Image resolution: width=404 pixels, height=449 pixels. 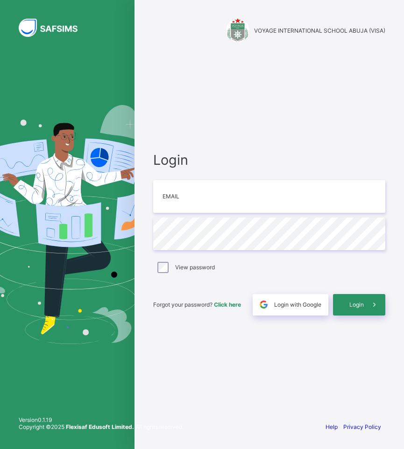 I want to click on a: Privacy Policy, so click(x=362, y=427).